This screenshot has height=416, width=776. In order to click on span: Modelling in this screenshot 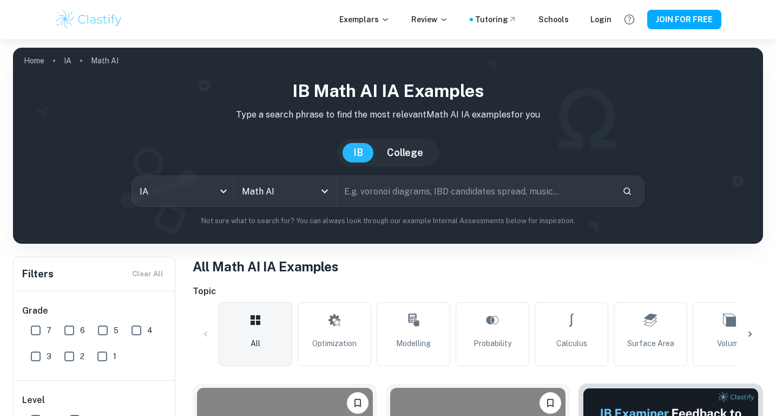, I will do `click(413, 343)`.